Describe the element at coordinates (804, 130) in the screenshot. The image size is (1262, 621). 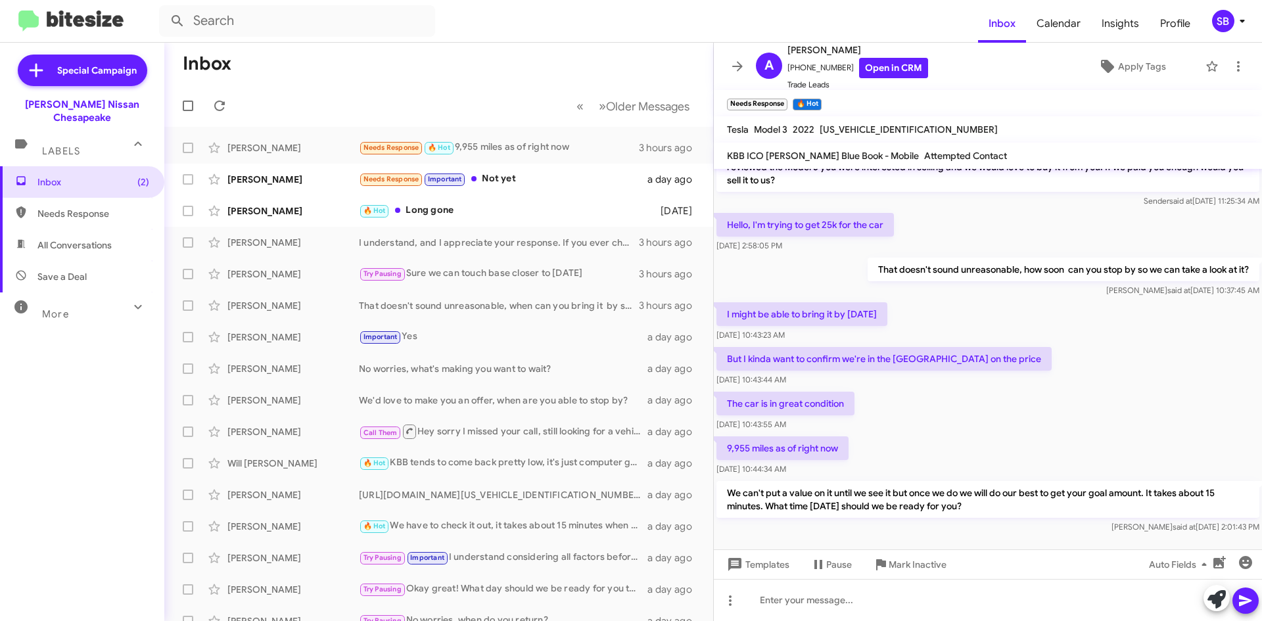
I see `span: 2022` at that location.